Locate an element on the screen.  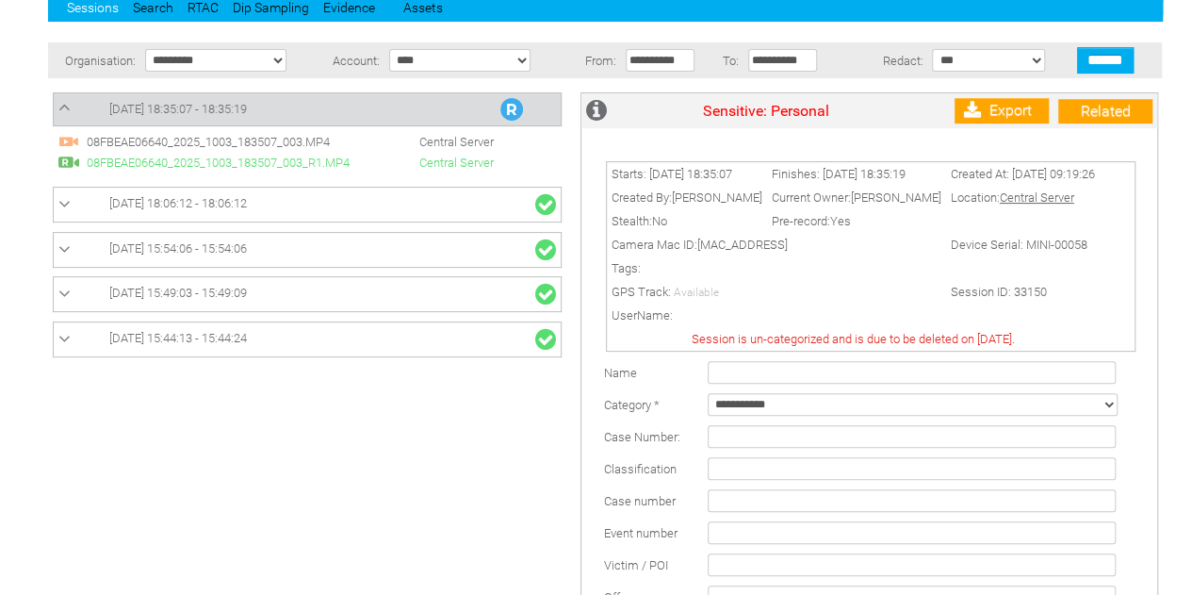
span: GPS Track: is located at coordinates (641, 291).